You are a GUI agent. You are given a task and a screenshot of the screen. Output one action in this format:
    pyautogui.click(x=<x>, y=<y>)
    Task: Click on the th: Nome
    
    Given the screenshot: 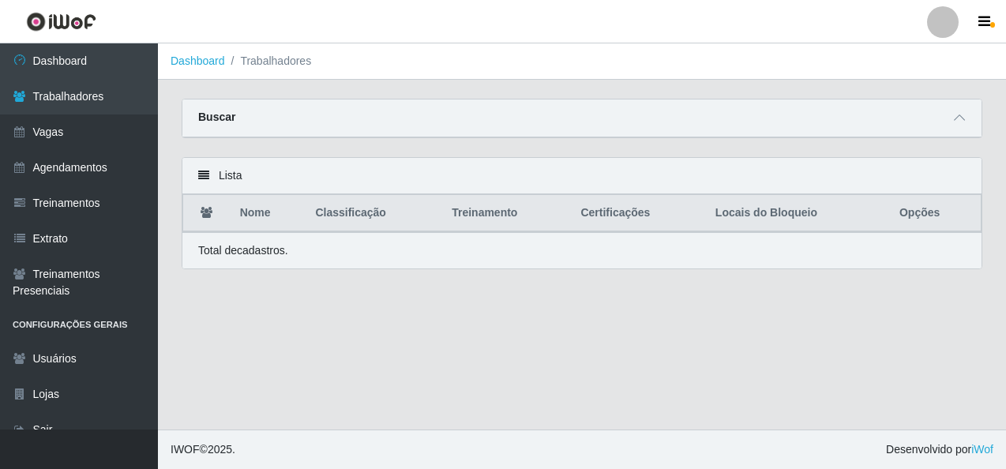 What is the action you would take?
    pyautogui.click(x=269, y=213)
    